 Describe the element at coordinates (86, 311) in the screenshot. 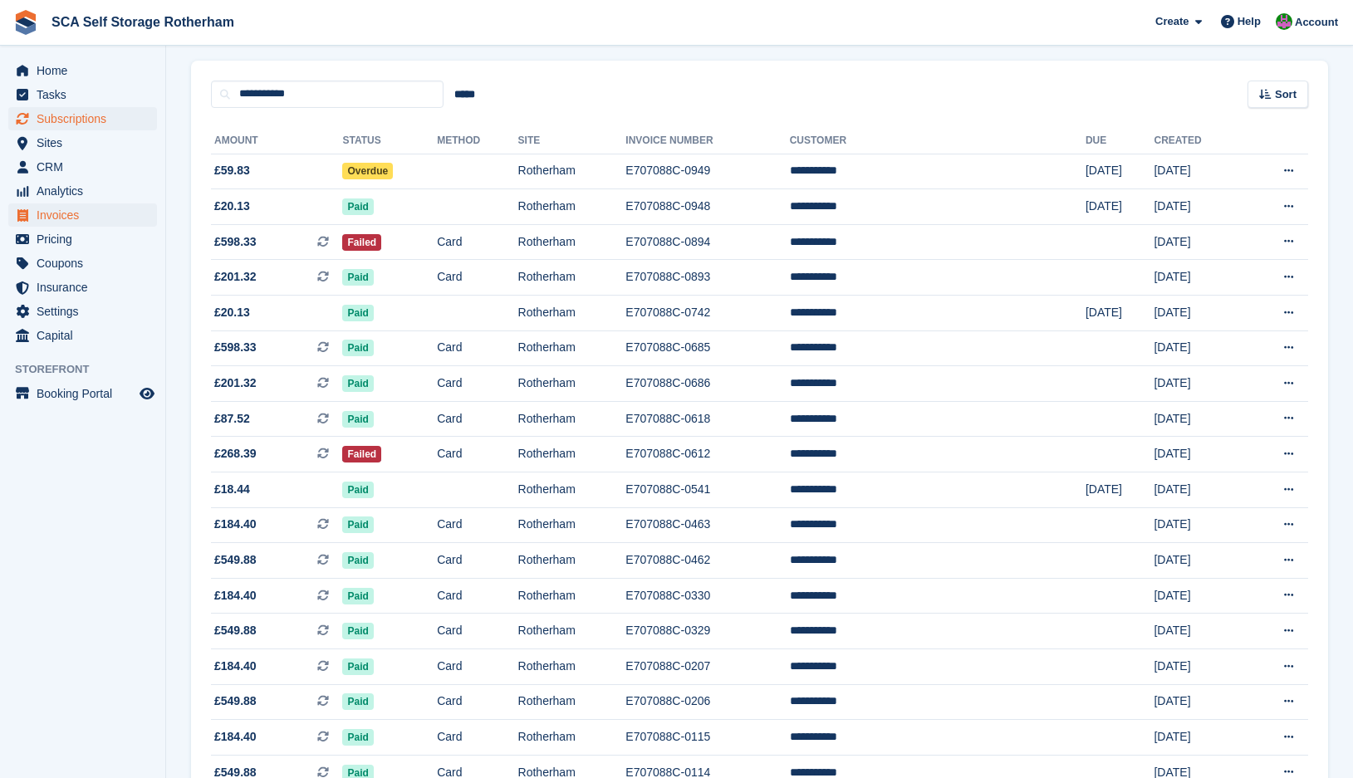

I see `span: Settings` at that location.